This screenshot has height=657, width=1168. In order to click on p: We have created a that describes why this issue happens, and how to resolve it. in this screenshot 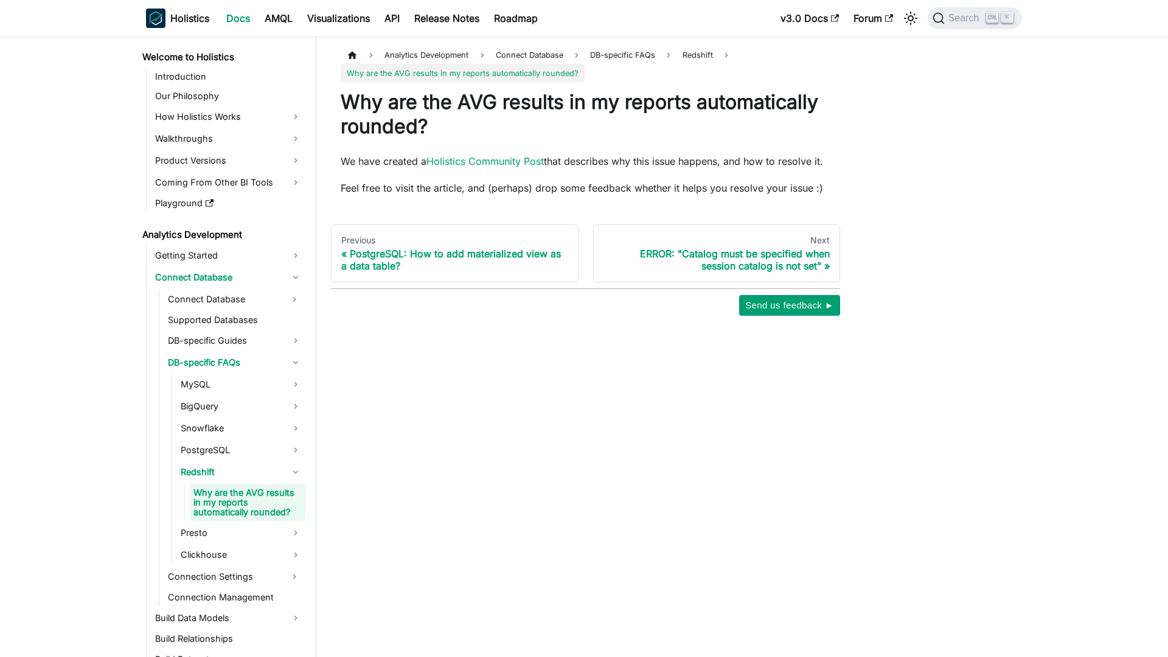, I will do `click(585, 161)`.